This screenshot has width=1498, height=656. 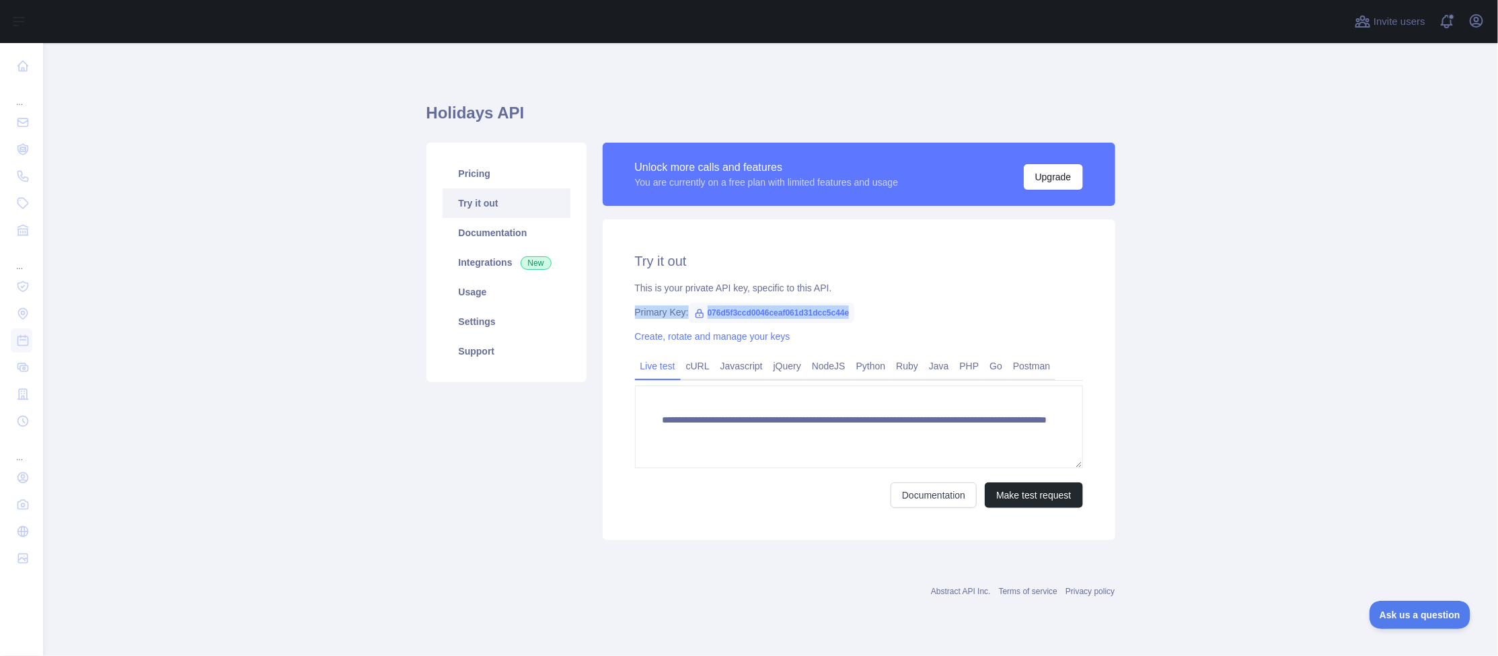 I want to click on a: PHP, so click(x=969, y=366).